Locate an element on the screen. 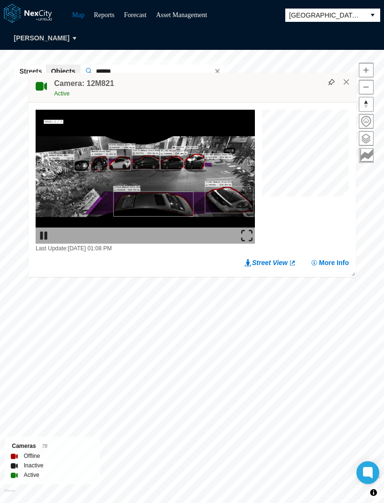 The height and width of the screenshot is (503, 384). span: Reset bearing to north is located at coordinates (366, 104).